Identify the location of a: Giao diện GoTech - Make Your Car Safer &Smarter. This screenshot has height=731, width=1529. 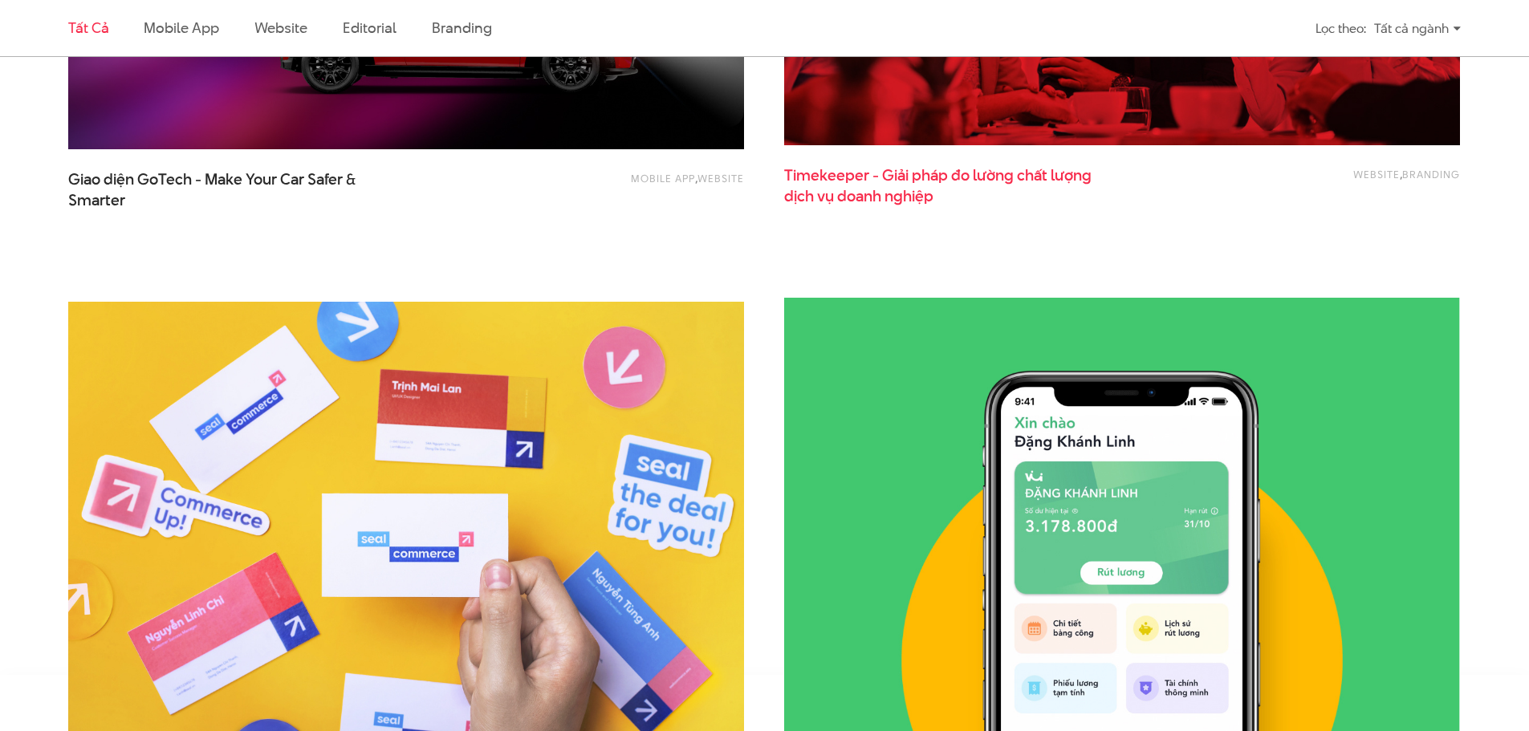
(229, 189).